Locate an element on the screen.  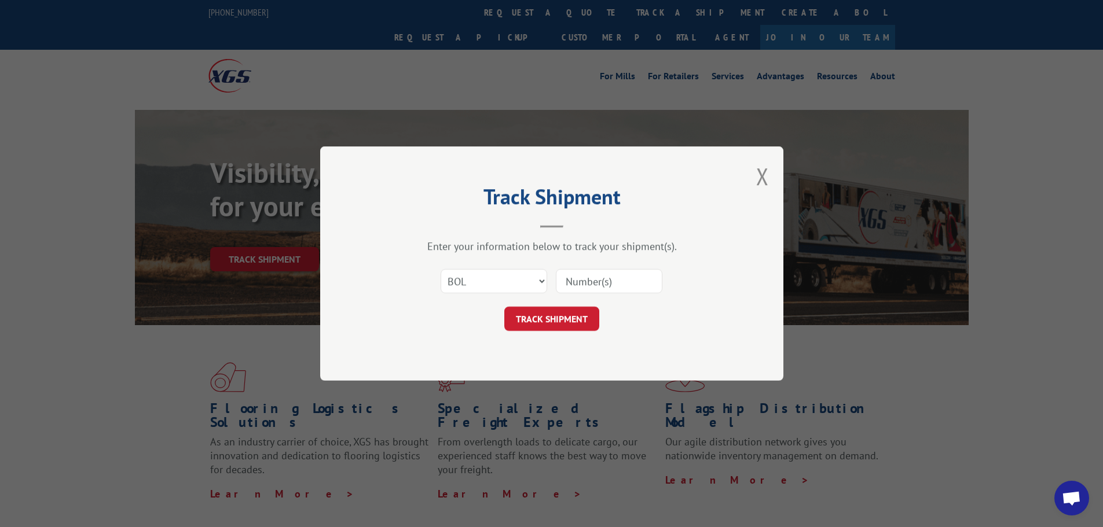
div: Enter your information below to track your shipment(s). is located at coordinates (552, 246).